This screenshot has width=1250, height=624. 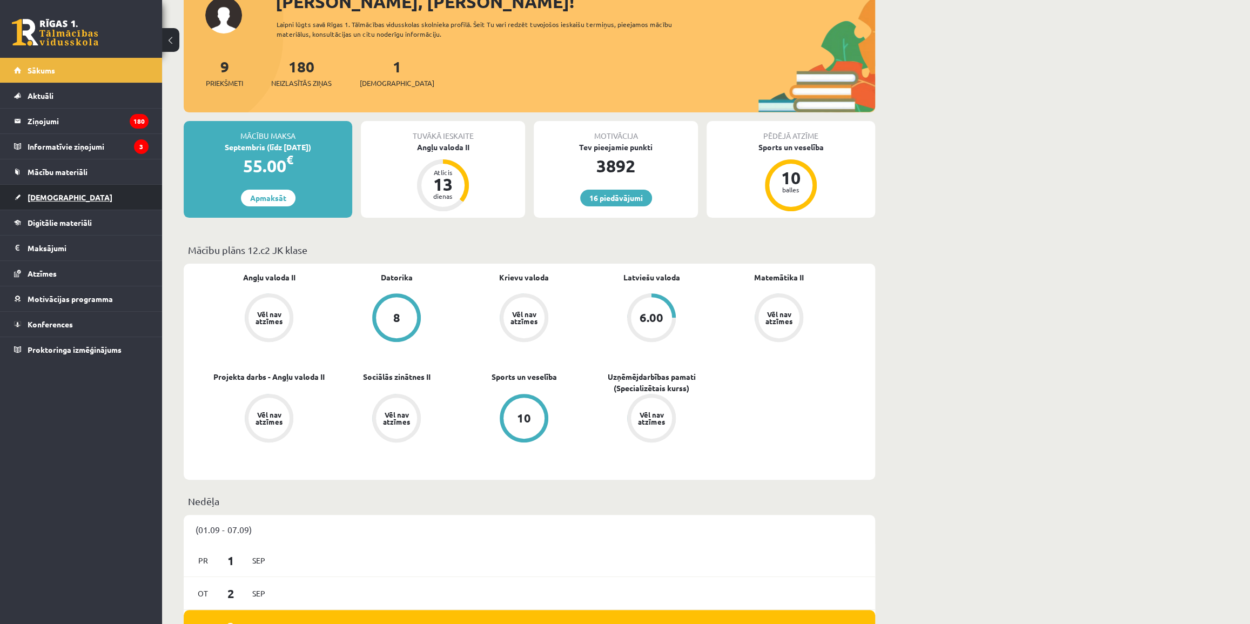 I want to click on div: 6.00, so click(x=651, y=318).